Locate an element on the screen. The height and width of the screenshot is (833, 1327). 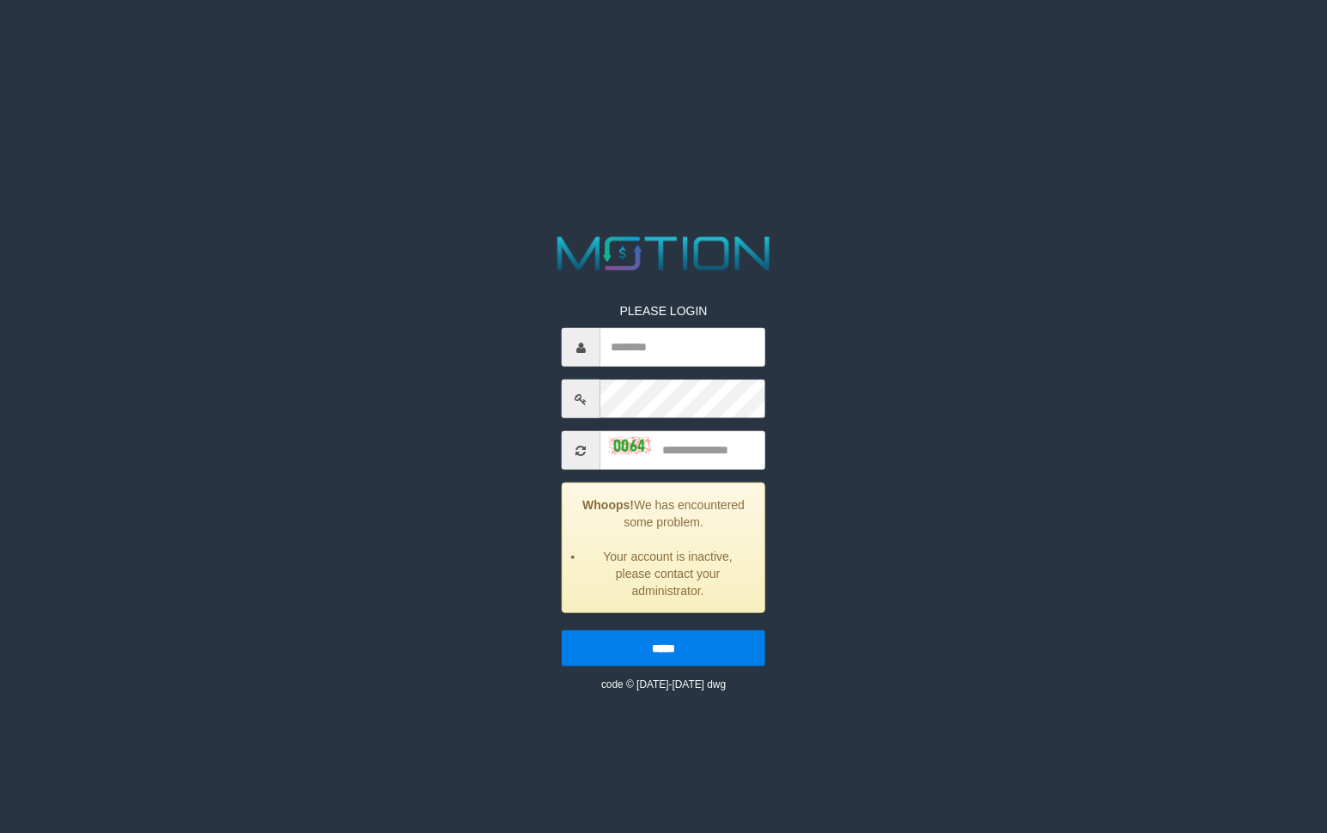
p: PLEASE LOGIN is located at coordinates (663, 311).